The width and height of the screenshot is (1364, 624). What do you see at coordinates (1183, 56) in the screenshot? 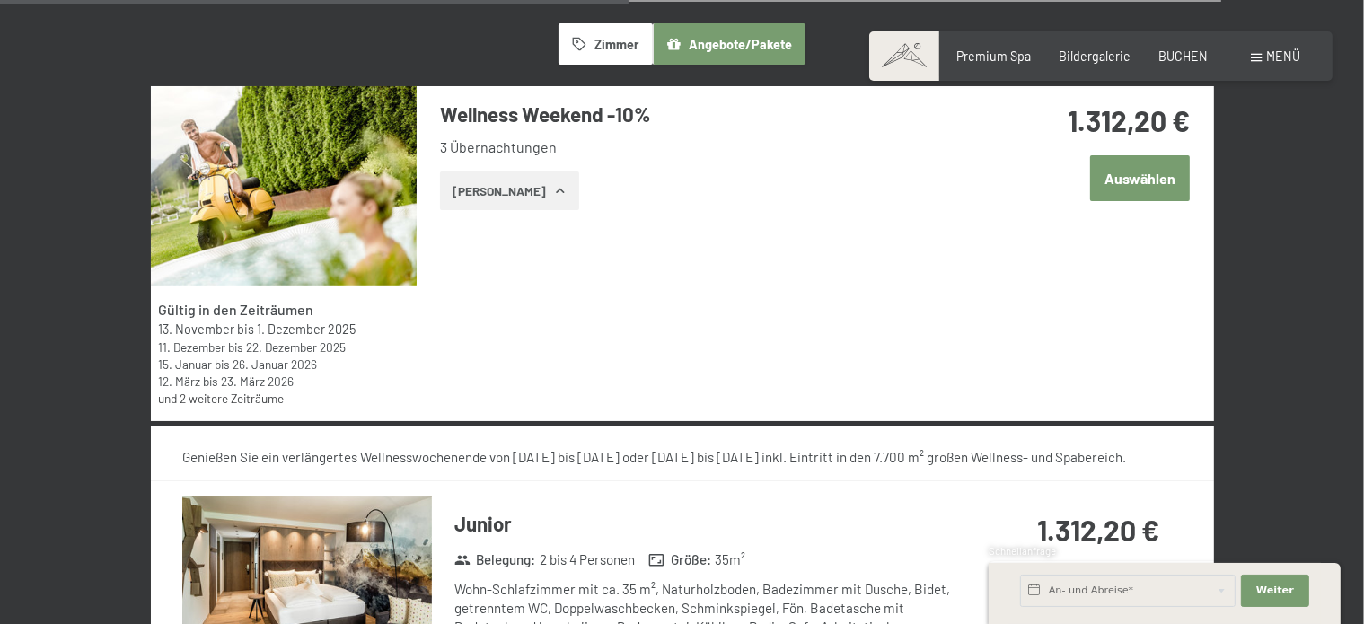
I see `a: BUCHEN` at bounding box center [1183, 56].